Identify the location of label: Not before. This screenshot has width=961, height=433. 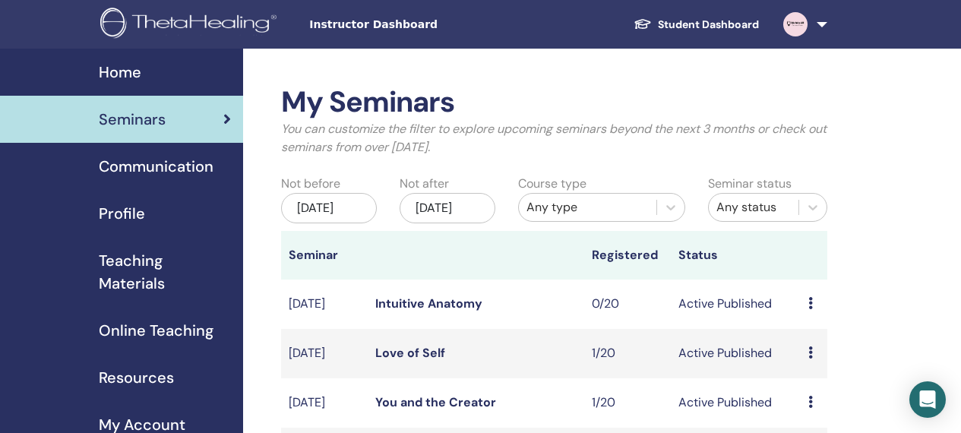
(311, 184).